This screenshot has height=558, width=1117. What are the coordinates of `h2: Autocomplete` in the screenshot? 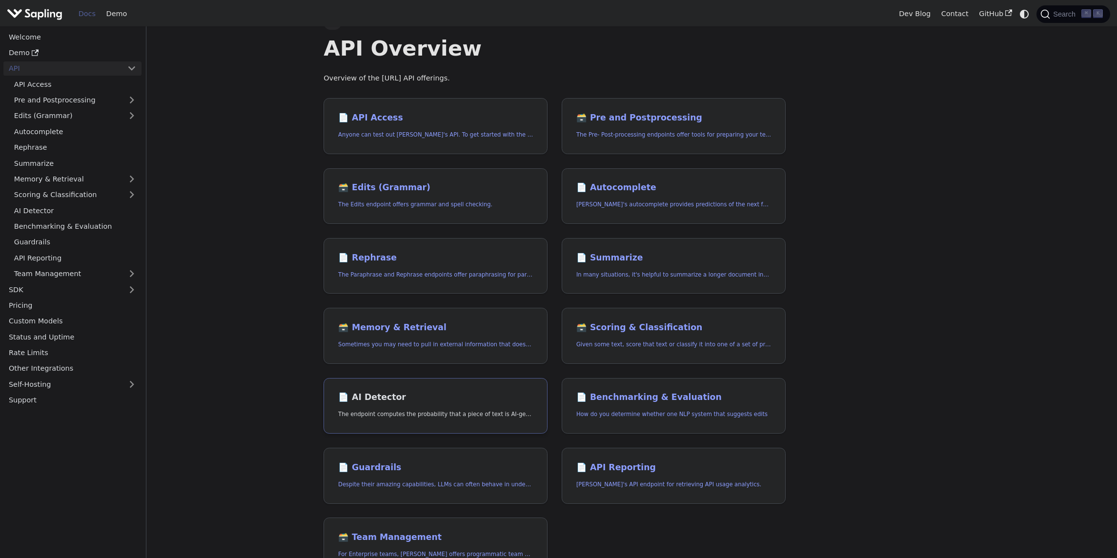 It's located at (674, 188).